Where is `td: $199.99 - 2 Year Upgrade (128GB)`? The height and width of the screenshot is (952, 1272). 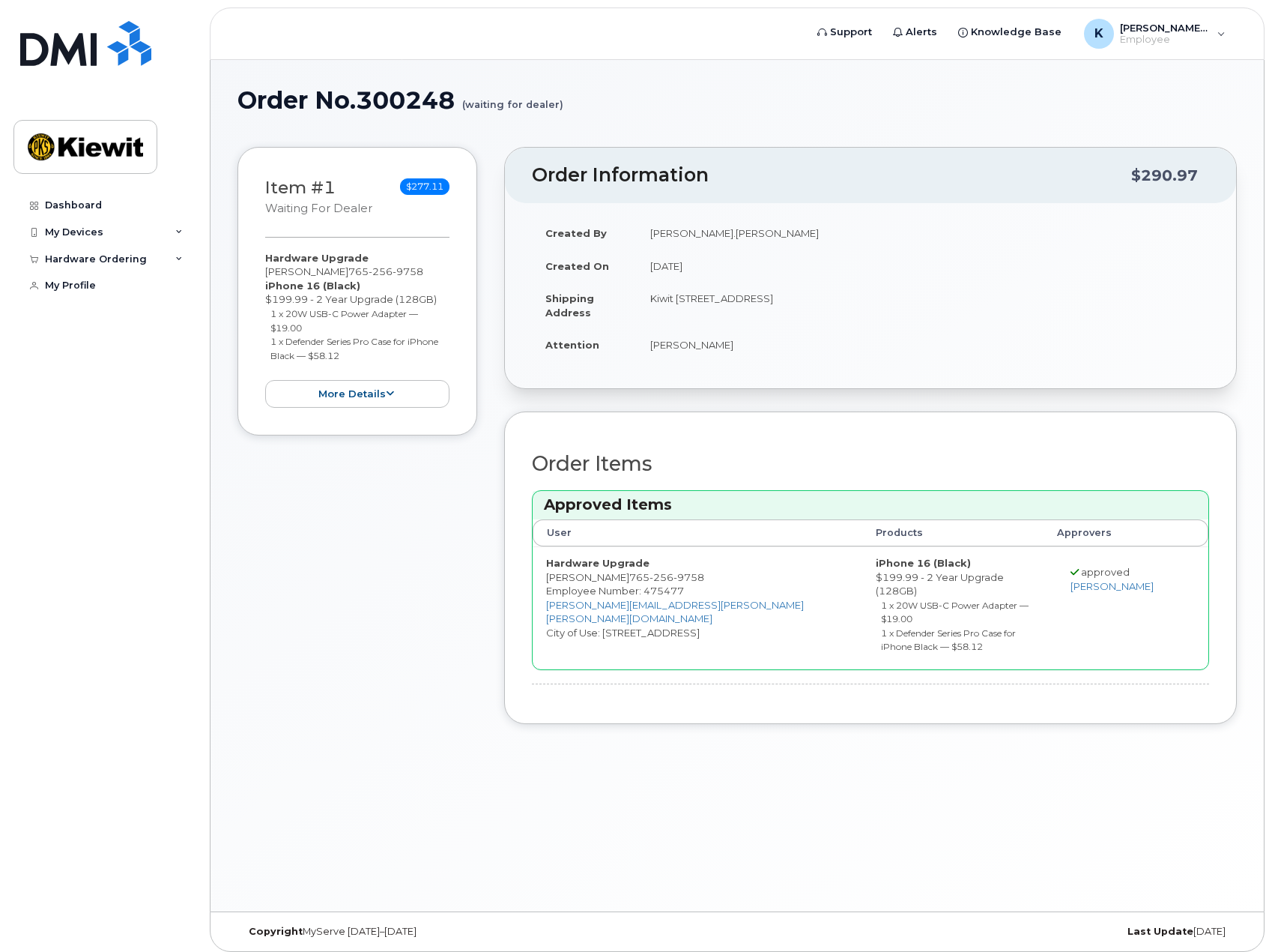 td: $199.99 - 2 Year Upgrade (128GB) is located at coordinates (953, 607).